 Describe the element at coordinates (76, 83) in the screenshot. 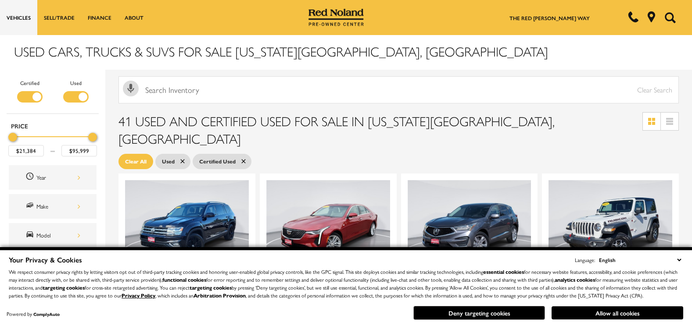

I see `label: Used` at that location.